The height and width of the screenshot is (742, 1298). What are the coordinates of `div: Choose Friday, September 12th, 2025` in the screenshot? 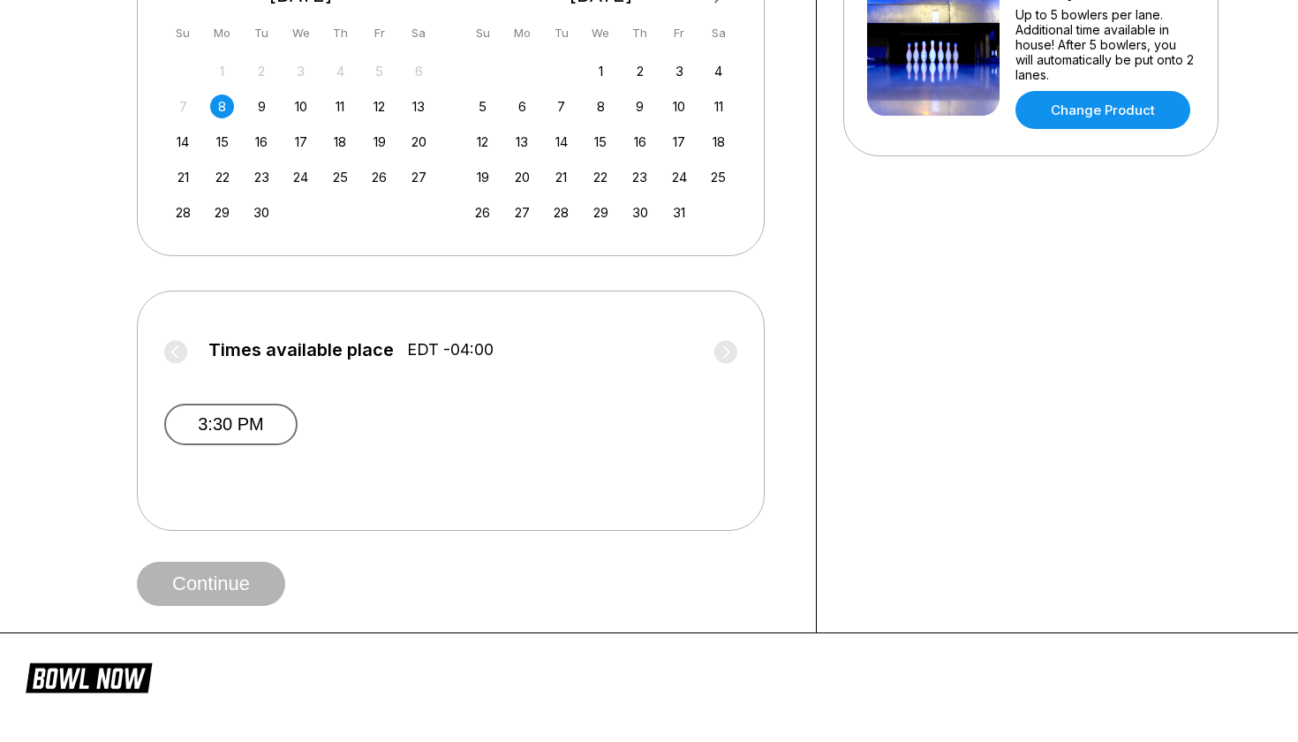 It's located at (379, 106).